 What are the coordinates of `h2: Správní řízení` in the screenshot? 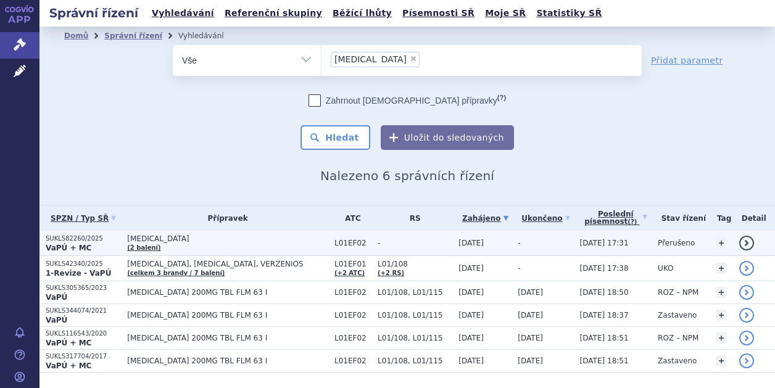 It's located at (94, 13).